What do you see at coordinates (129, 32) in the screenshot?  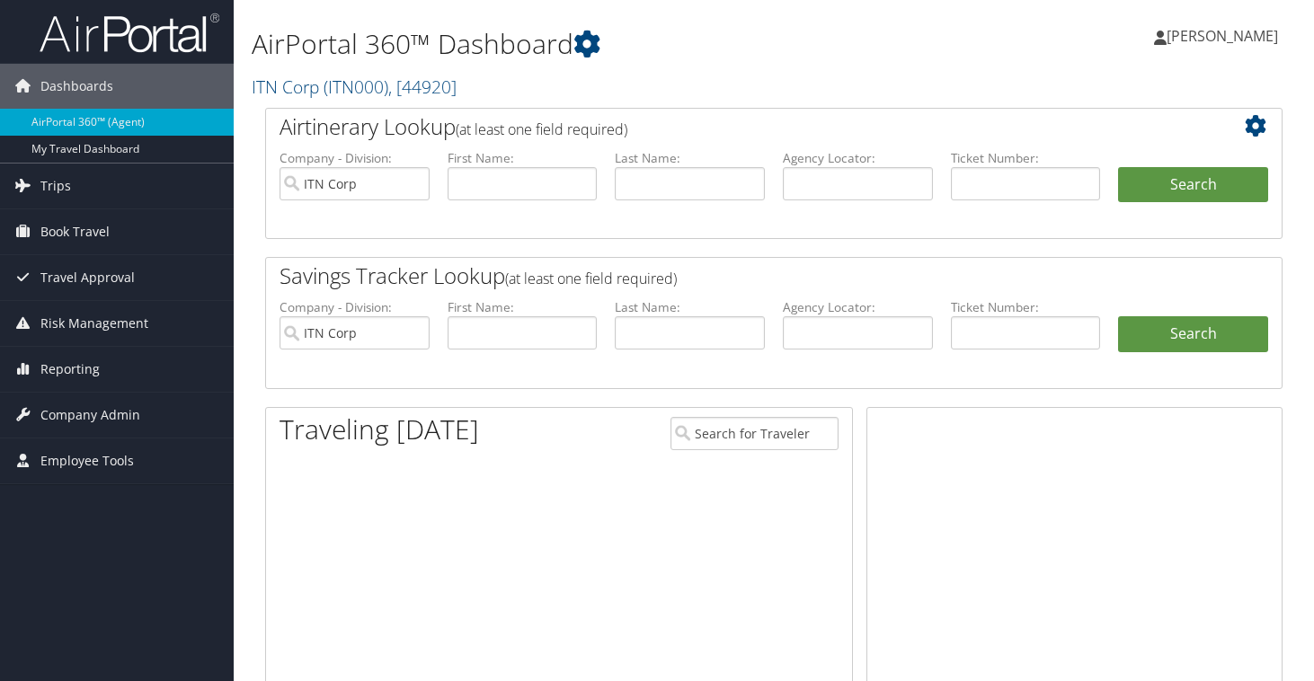 I see `img: airportal-logo.png` at bounding box center [129, 32].